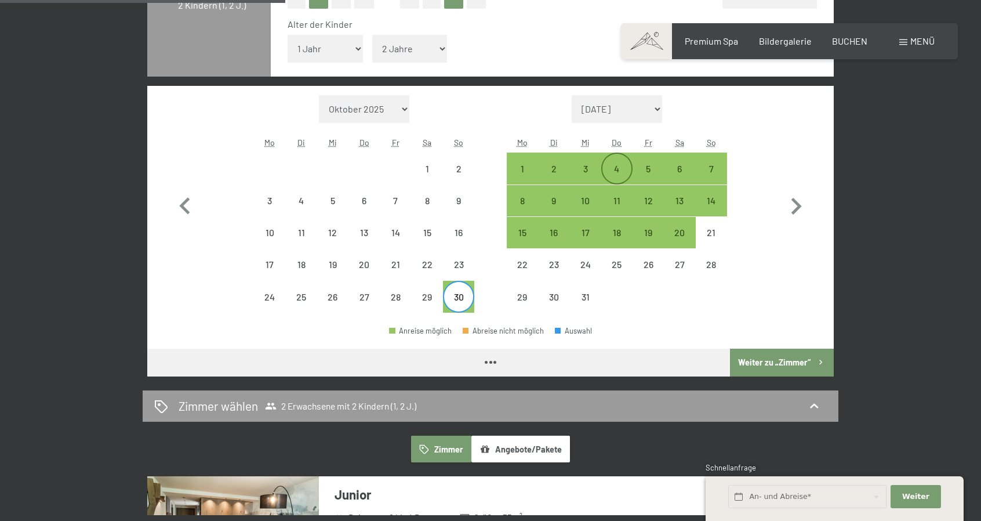 The height and width of the screenshot is (521, 981). I want to click on div: 26, so click(648, 274).